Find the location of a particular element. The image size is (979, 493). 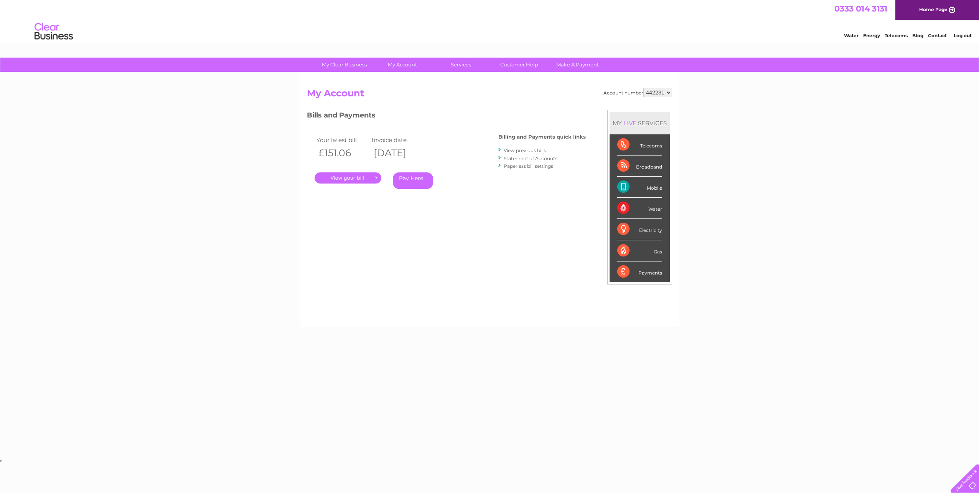

td: Your latest bill is located at coordinates (342, 140).